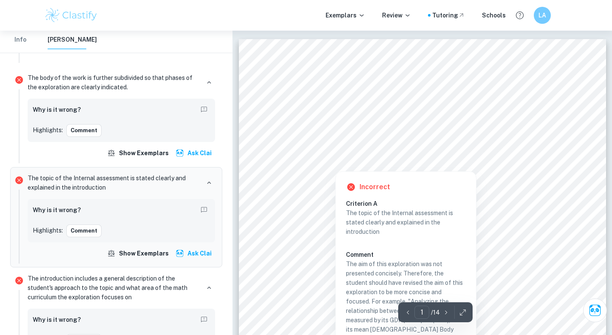 The width and height of the screenshot is (612, 335). Describe the element at coordinates (435, 312) in the screenshot. I see `p: / 14` at that location.